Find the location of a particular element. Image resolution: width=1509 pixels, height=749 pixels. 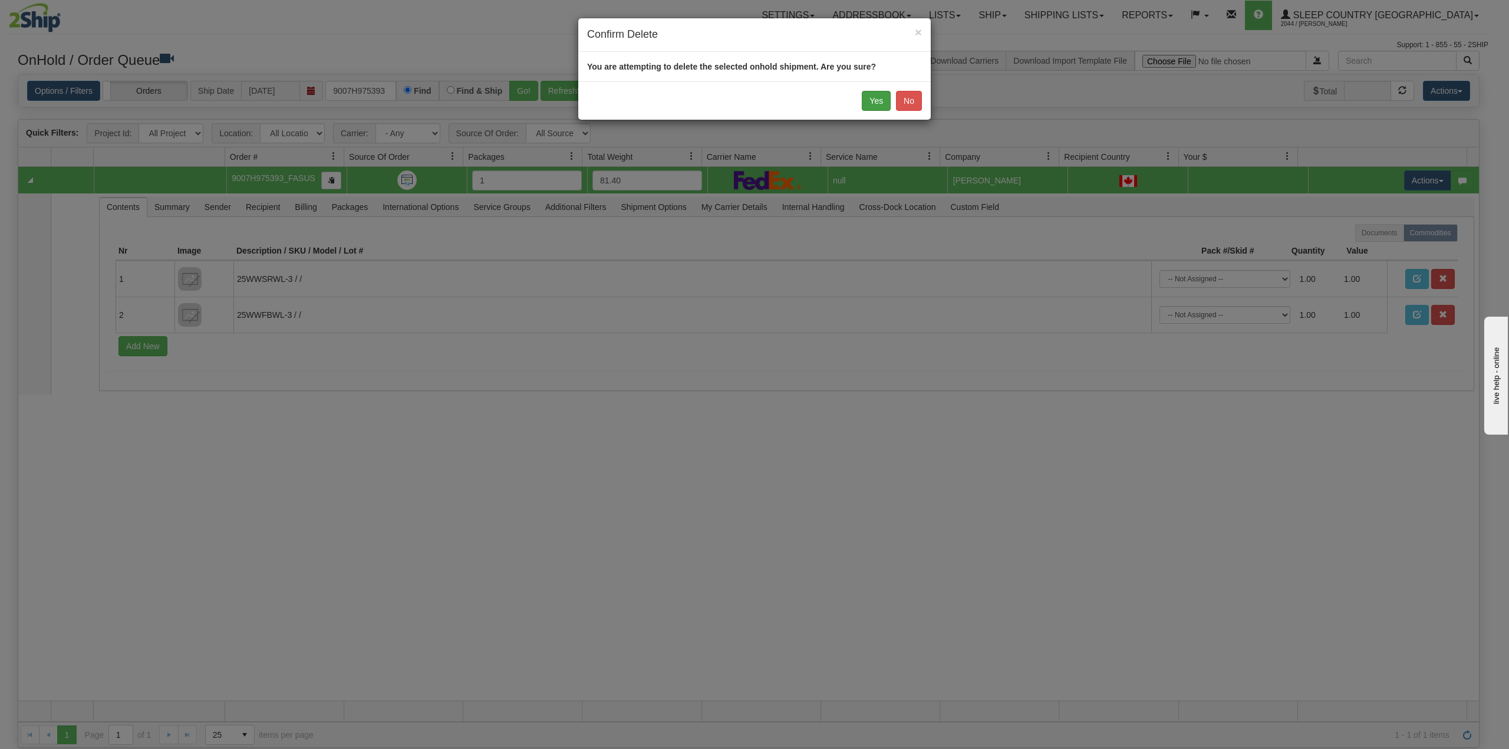

div: live help - online is located at coordinates (59, 14).